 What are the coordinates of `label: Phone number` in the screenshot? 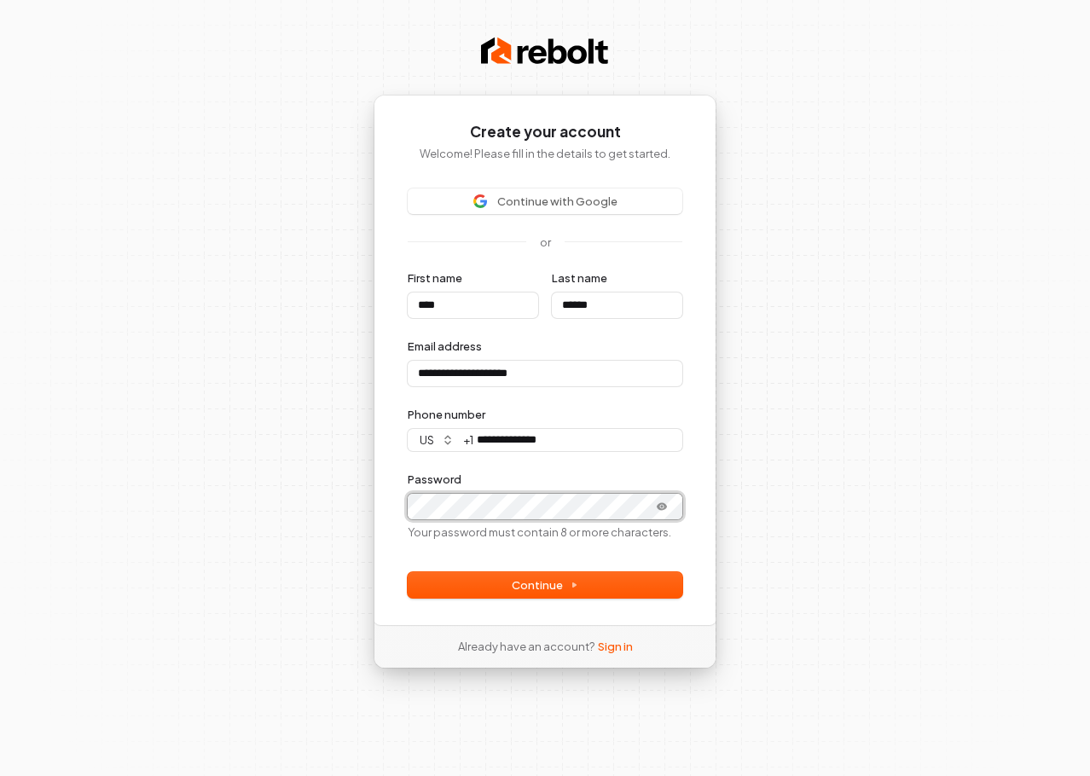 It's located at (446, 414).